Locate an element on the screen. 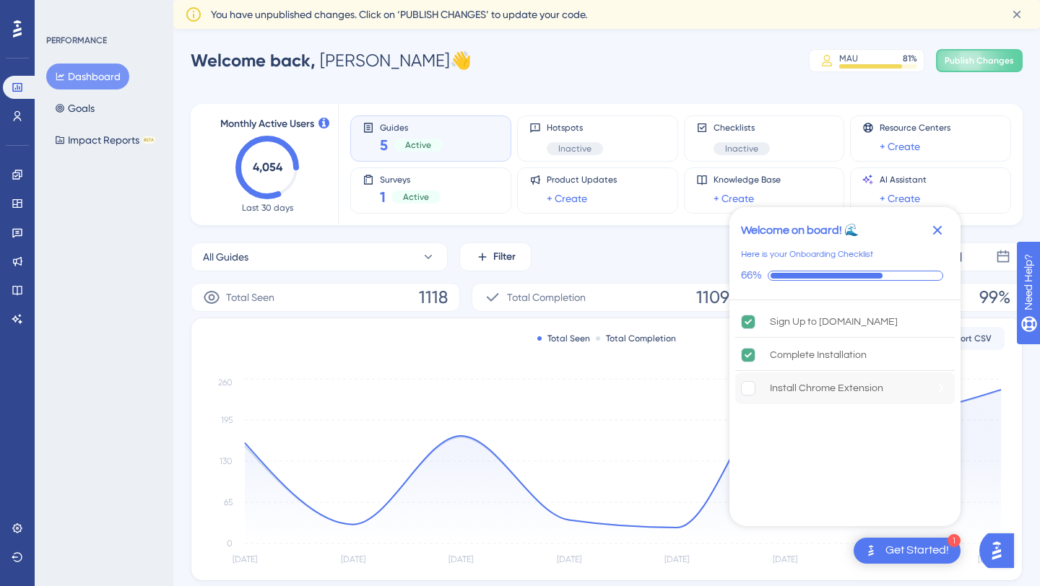  span: Need Help? is located at coordinates (62, 12).